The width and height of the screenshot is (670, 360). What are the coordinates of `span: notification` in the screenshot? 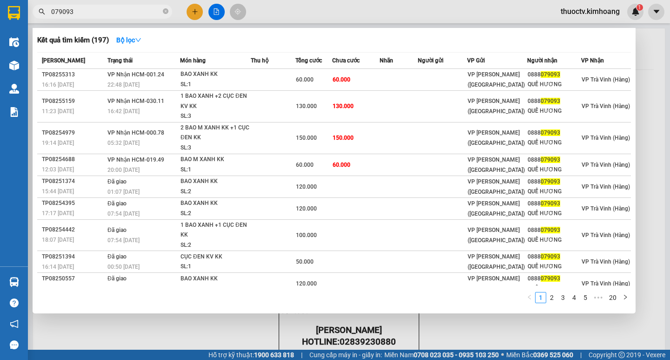 It's located at (14, 324).